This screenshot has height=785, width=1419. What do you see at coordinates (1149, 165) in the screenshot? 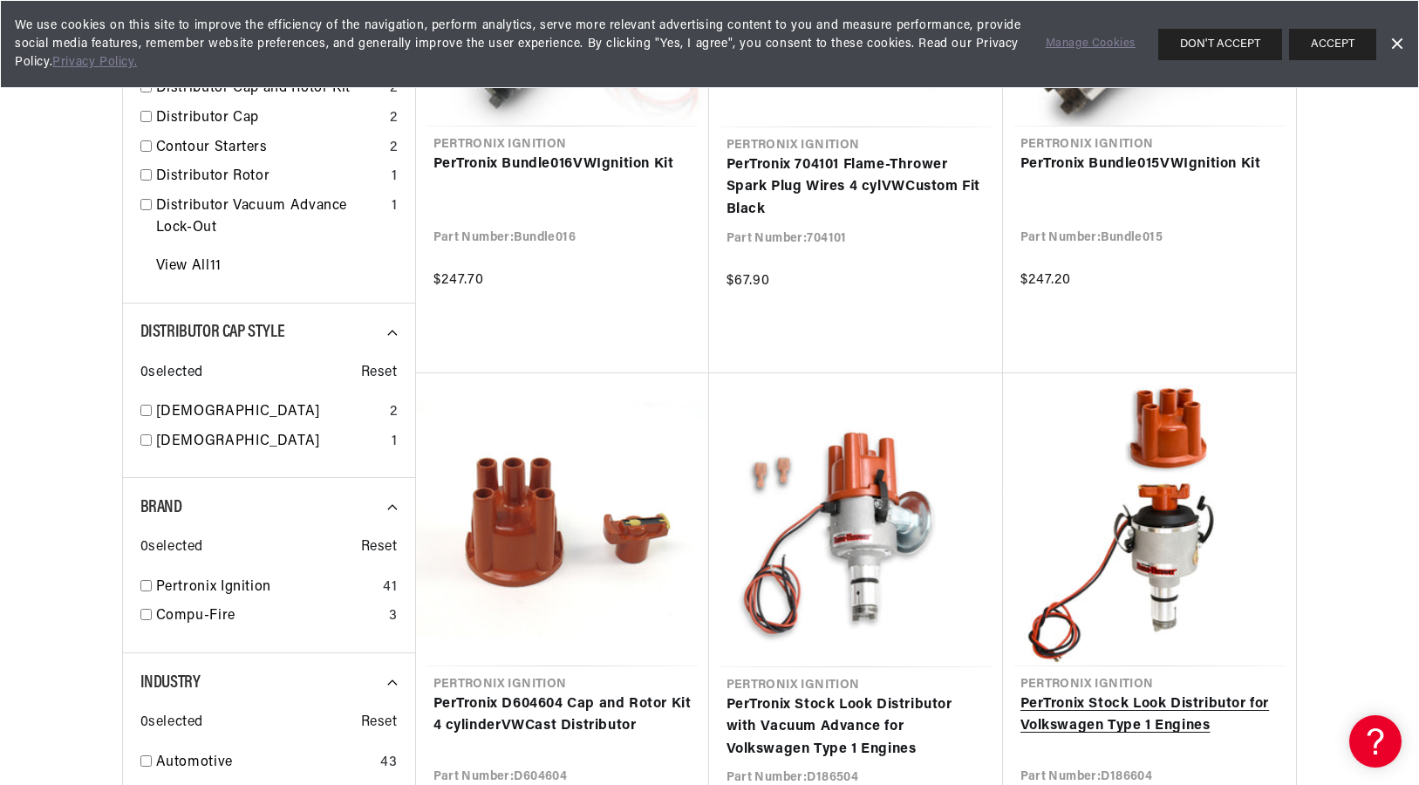
I see `a: PerTronix Bundle015VWIgnition Kit` at bounding box center [1149, 165].